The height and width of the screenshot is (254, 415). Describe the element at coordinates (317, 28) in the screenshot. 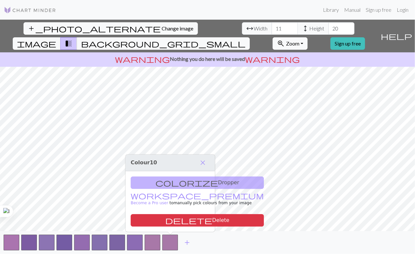

I see `span: Height` at that location.